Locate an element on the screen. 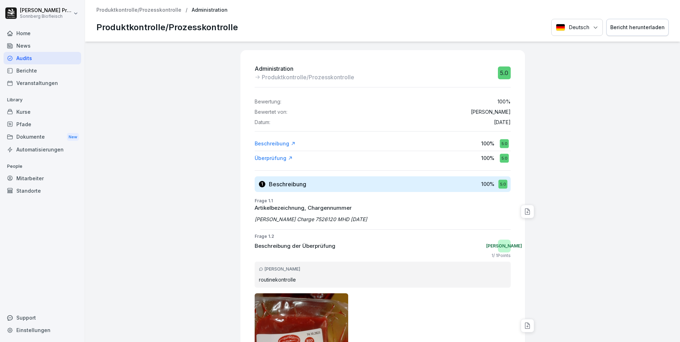 This screenshot has width=680, height=342. p: Library is located at coordinates (42, 100).